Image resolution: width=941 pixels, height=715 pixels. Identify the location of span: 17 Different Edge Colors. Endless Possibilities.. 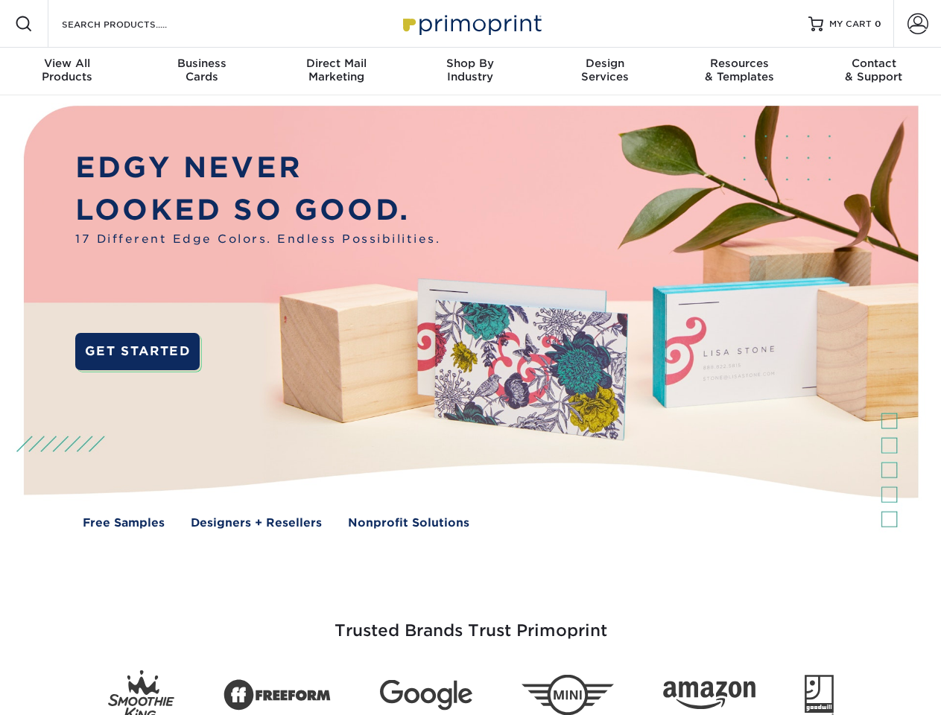
(258, 239).